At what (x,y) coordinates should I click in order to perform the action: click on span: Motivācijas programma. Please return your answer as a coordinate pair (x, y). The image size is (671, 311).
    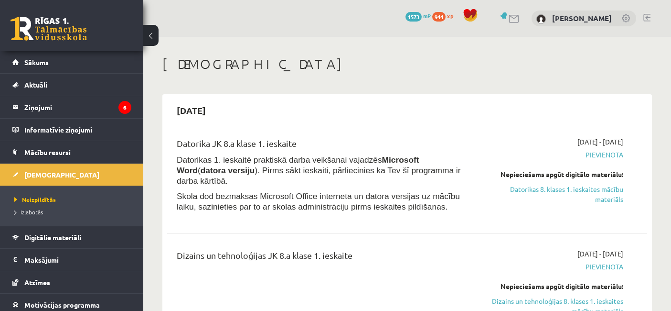
    Looking at the image, I should click on (62, 304).